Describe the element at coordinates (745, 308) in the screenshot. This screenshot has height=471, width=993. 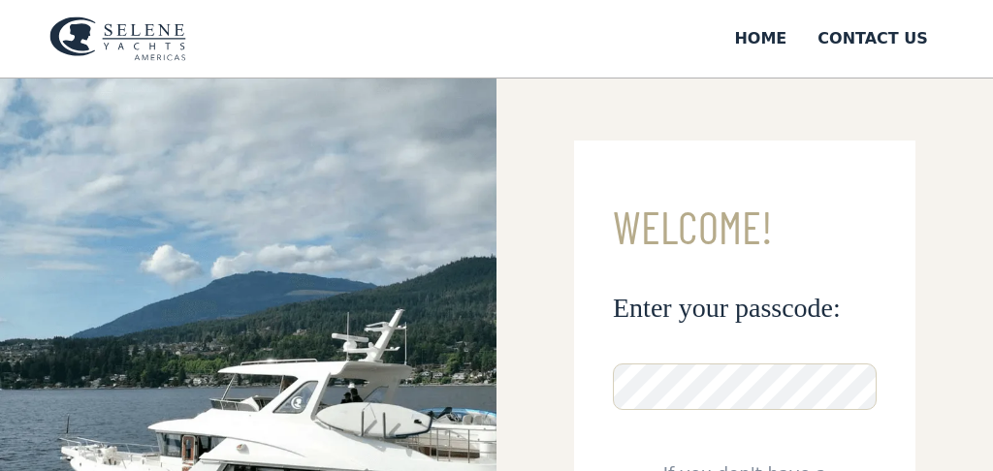
I see `h3: Enter your passcode:` at that location.